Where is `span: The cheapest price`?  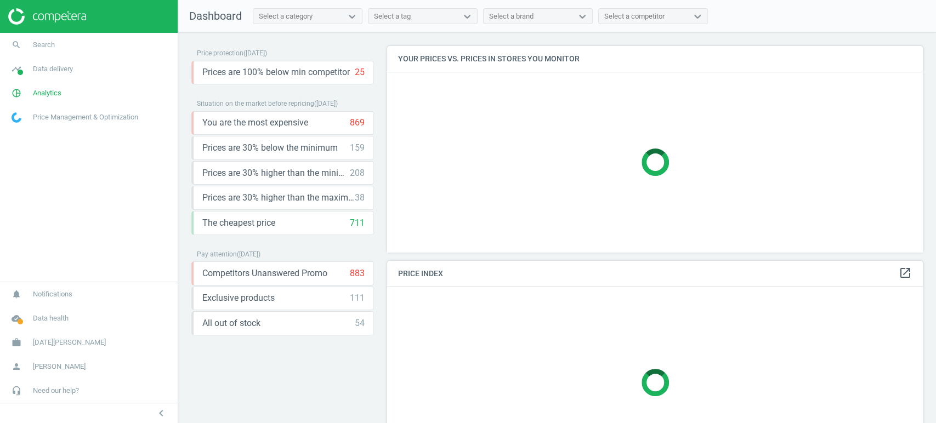
span: The cheapest price is located at coordinates (239, 223).